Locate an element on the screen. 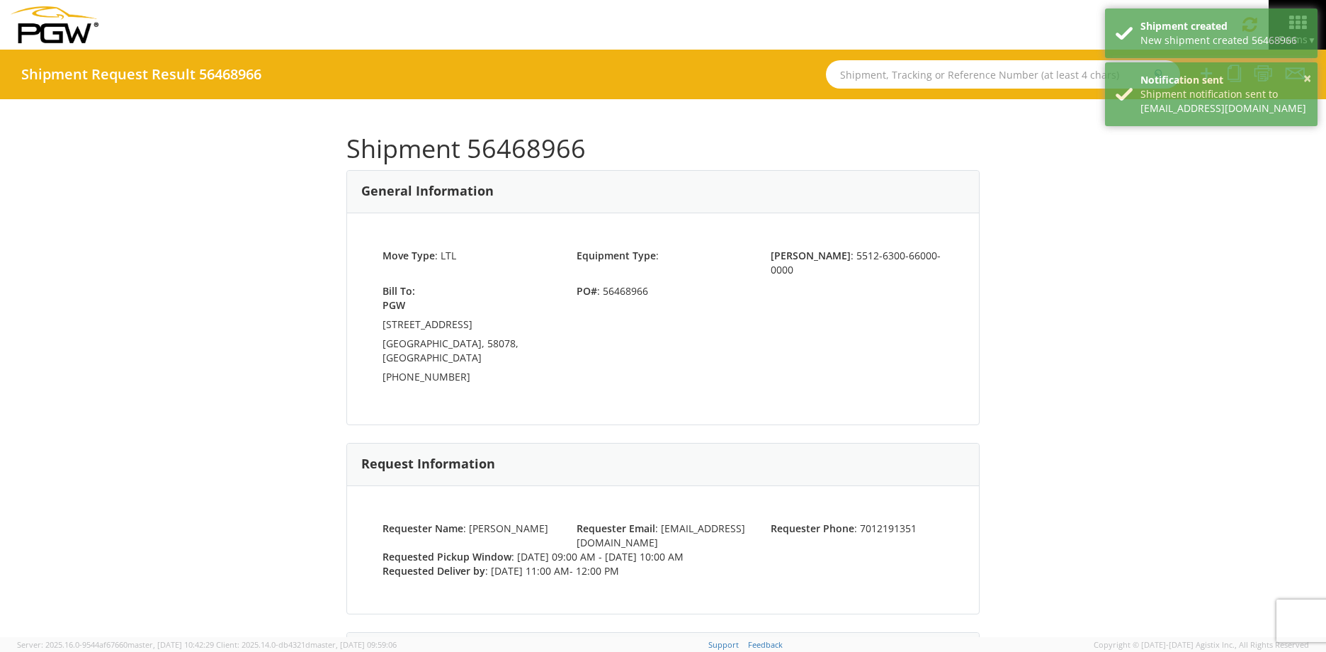 The image size is (1326, 652). strong: PO# is located at coordinates (586, 290).